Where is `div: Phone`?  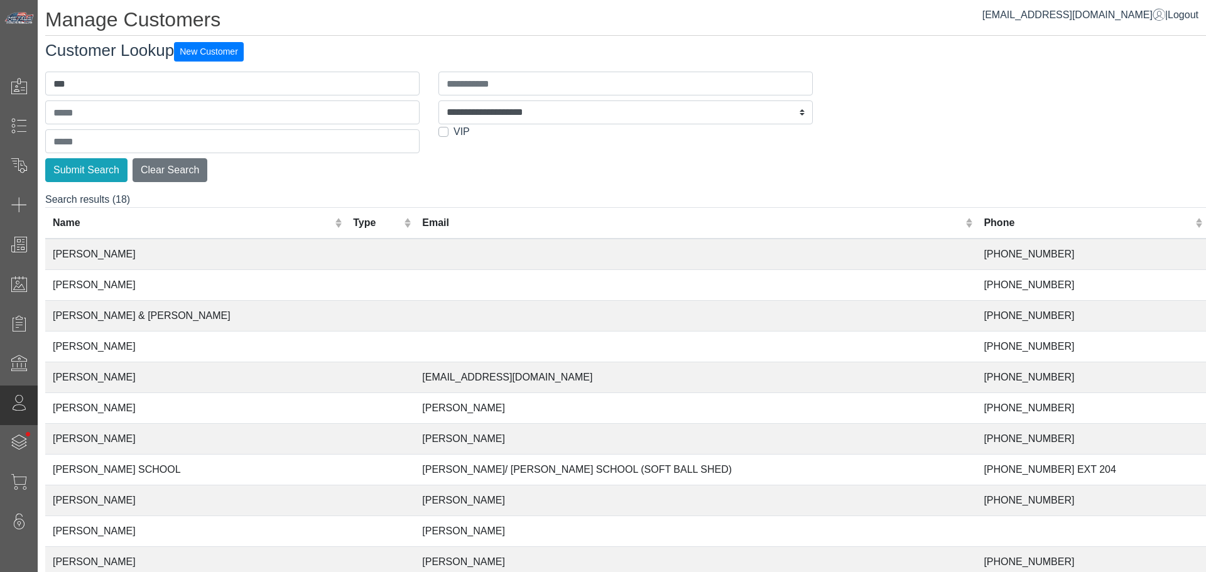 div: Phone is located at coordinates (1087, 223).